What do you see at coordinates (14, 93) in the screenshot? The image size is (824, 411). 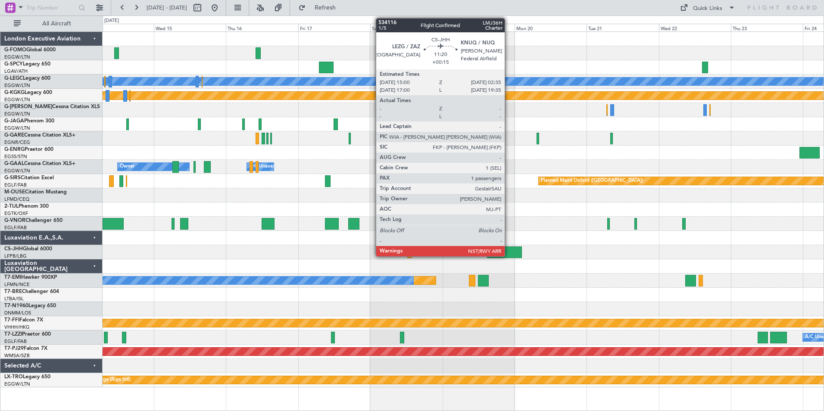 I see `span: G-KGKG` at bounding box center [14, 93].